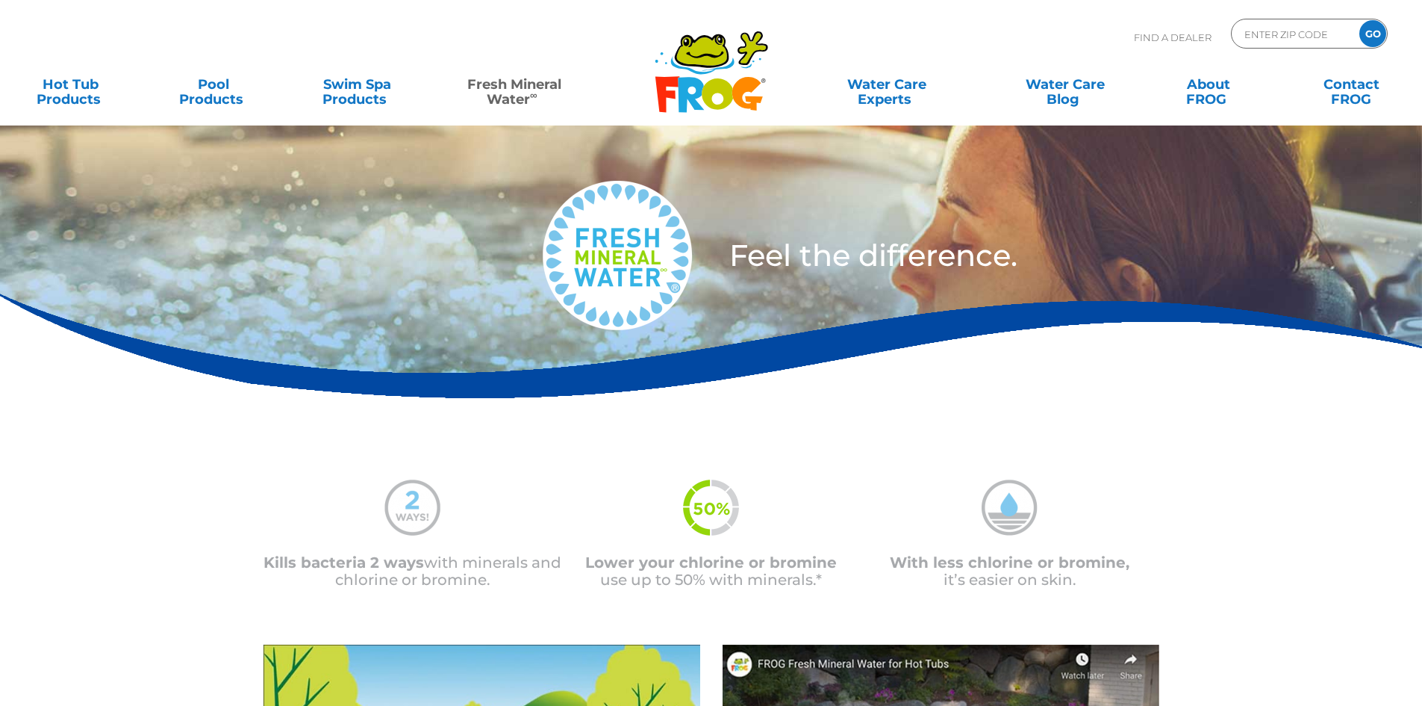 This screenshot has width=1422, height=706. What do you see at coordinates (1173, 37) in the screenshot?
I see `p: Find A Dealer` at bounding box center [1173, 37].